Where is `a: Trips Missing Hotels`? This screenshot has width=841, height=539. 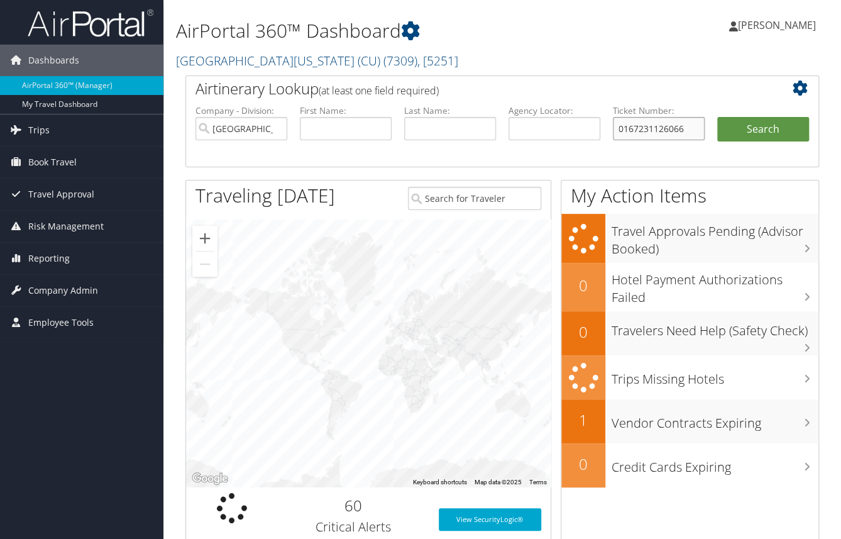
a: Trips Missing Hotels is located at coordinates (690, 377).